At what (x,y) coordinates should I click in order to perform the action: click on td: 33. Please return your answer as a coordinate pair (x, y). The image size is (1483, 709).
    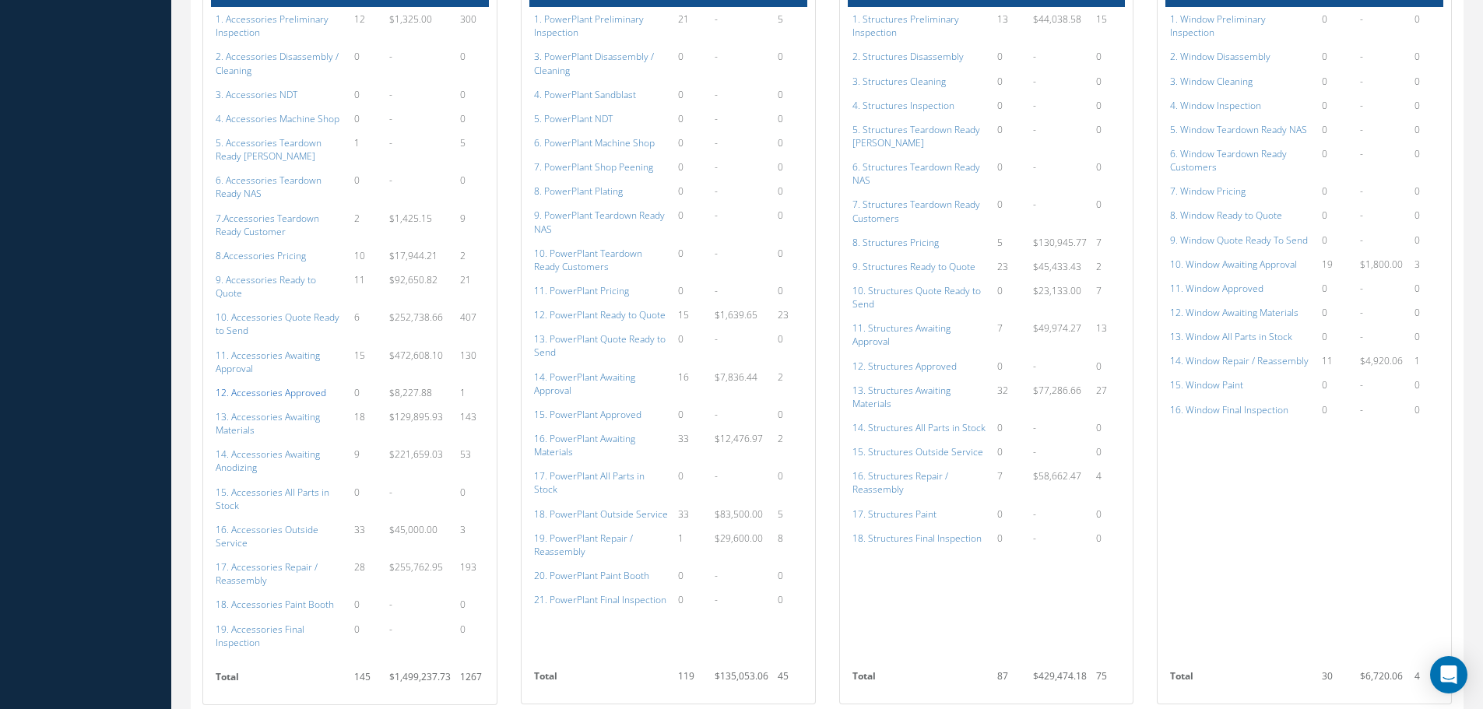
    Looking at the image, I should click on (691, 514).